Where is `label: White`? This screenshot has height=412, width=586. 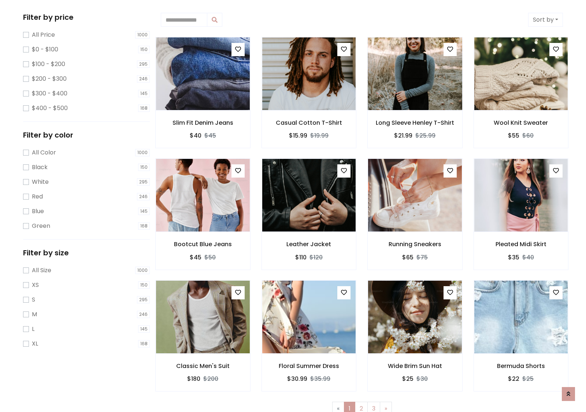 label: White is located at coordinates (40, 182).